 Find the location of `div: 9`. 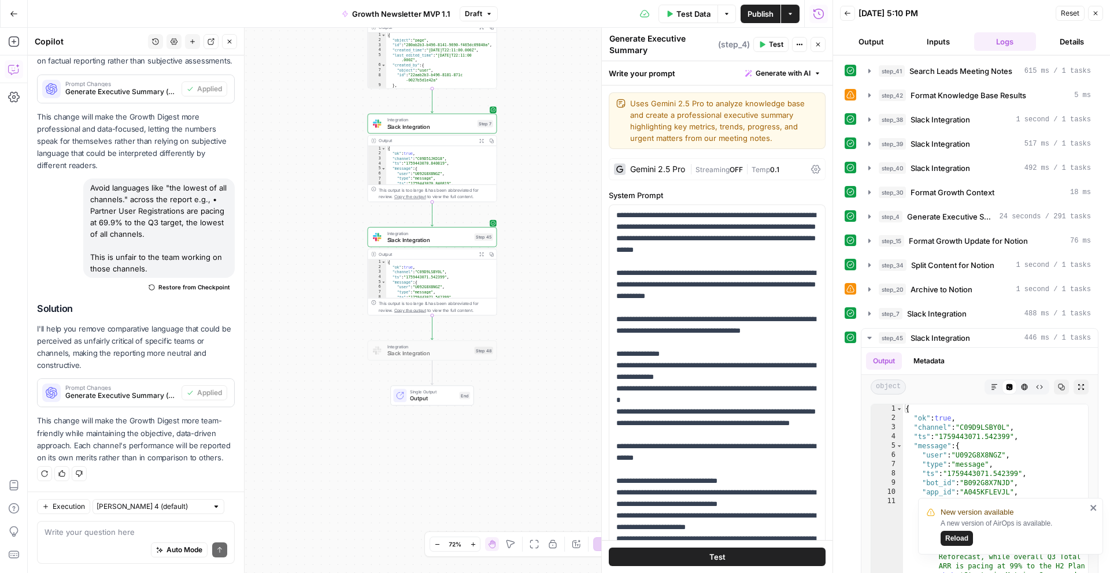

div: 9 is located at coordinates (887, 483).